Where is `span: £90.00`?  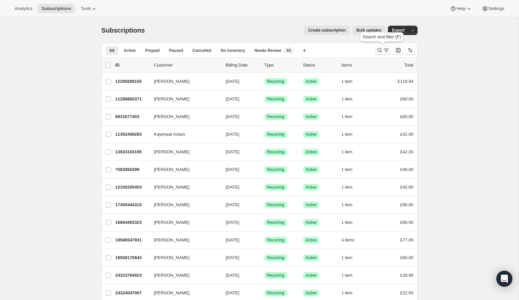
span: £90.00 is located at coordinates (407, 205).